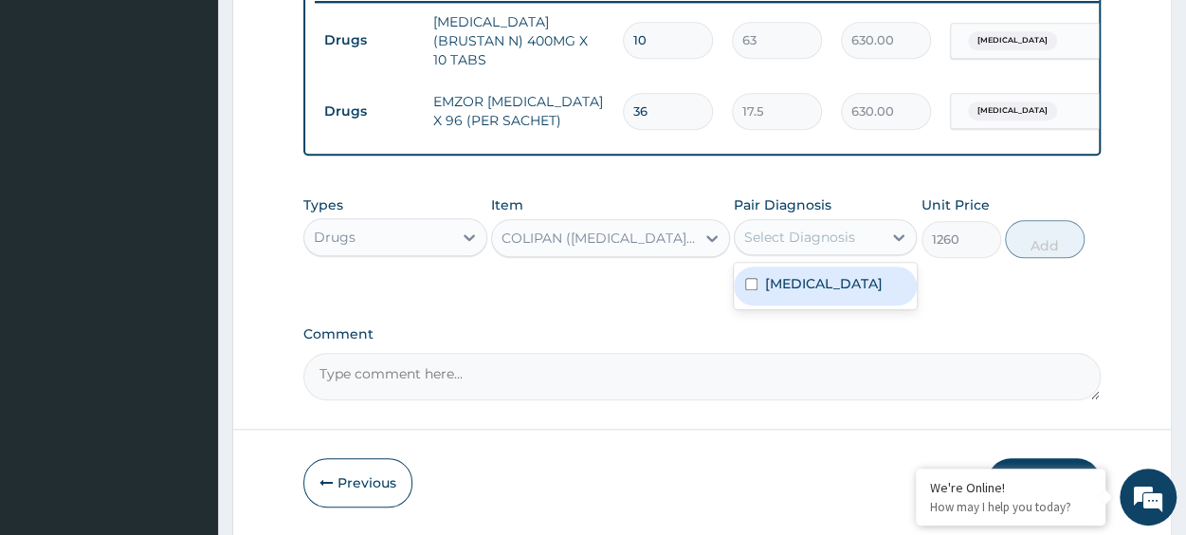 This screenshot has height=535, width=1186. What do you see at coordinates (782, 205) in the screenshot?
I see `label: Pair Diagnosis` at bounding box center [782, 205].